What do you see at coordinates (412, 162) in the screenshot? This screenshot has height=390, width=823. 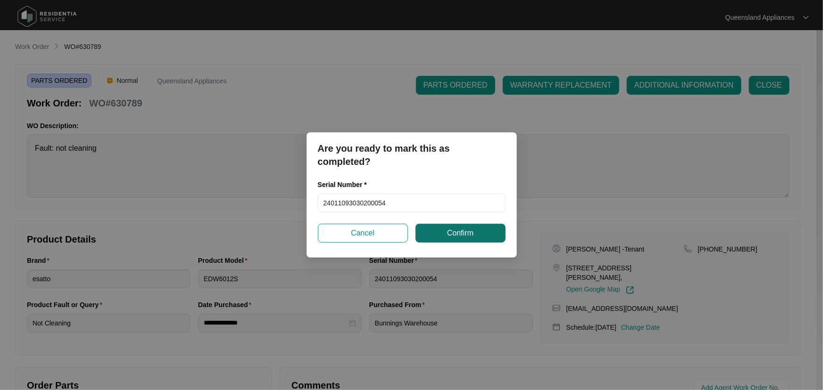 I see `p: completed?` at bounding box center [412, 162].